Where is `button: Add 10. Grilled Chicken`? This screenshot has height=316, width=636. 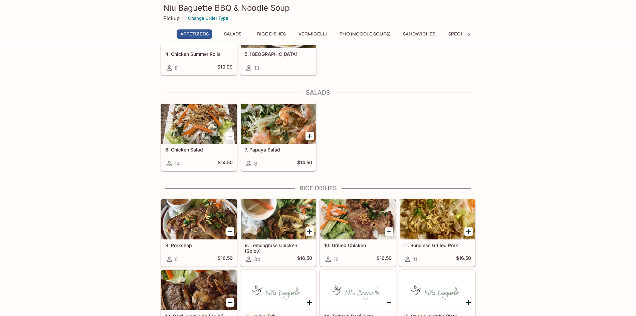
button: Add 10. Grilled Chicken is located at coordinates (389, 231).